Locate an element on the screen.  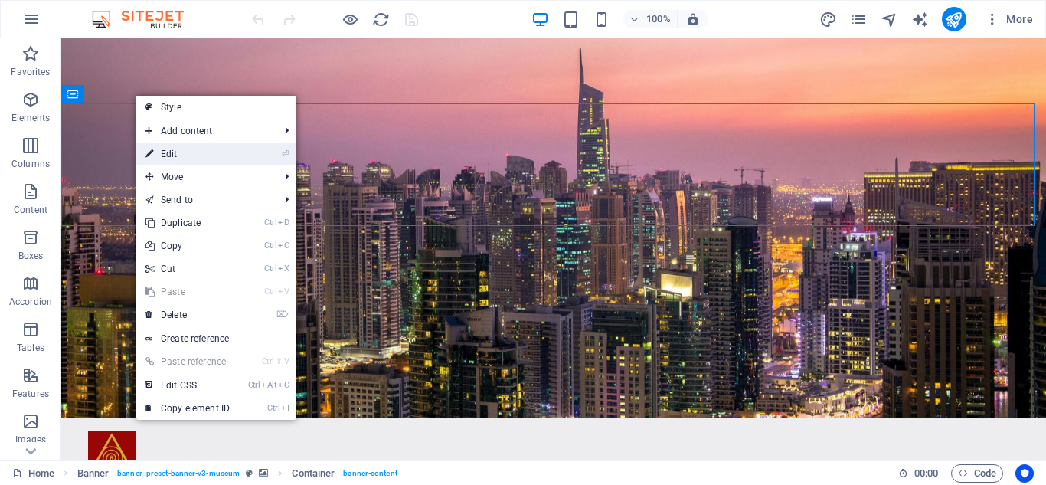
span: . banner-content is located at coordinates (368, 473).